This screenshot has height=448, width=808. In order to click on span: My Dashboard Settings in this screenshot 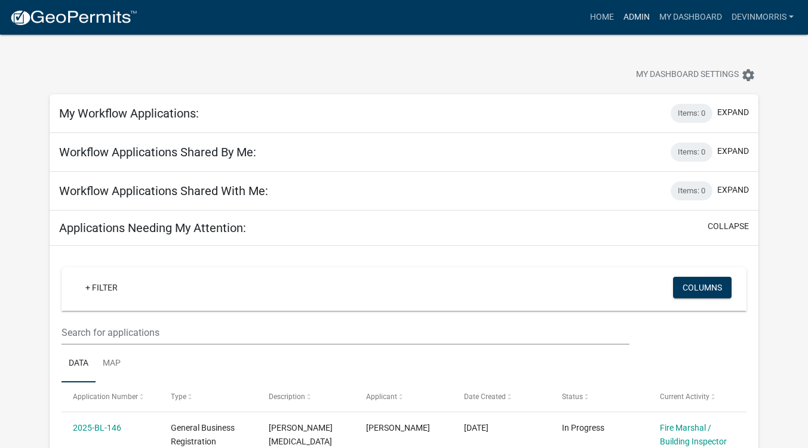, I will do `click(687, 75)`.